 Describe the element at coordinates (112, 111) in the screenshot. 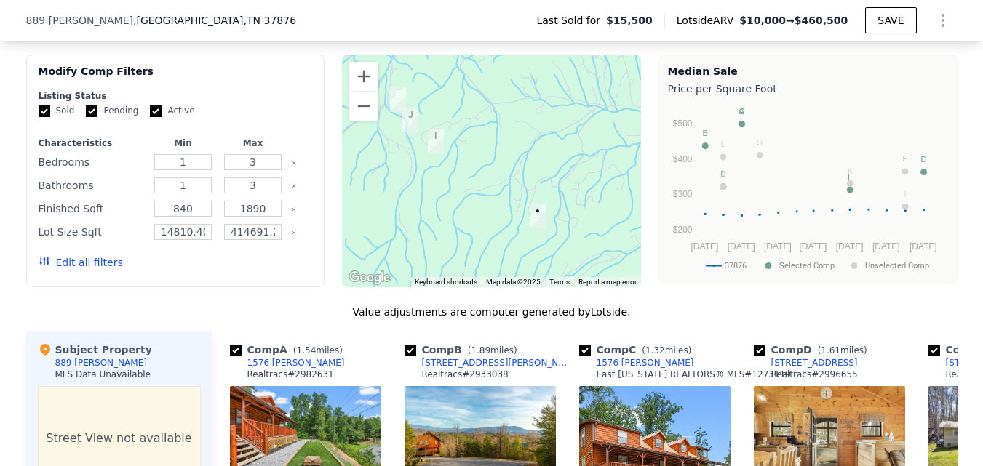

I see `label: Pending` at that location.